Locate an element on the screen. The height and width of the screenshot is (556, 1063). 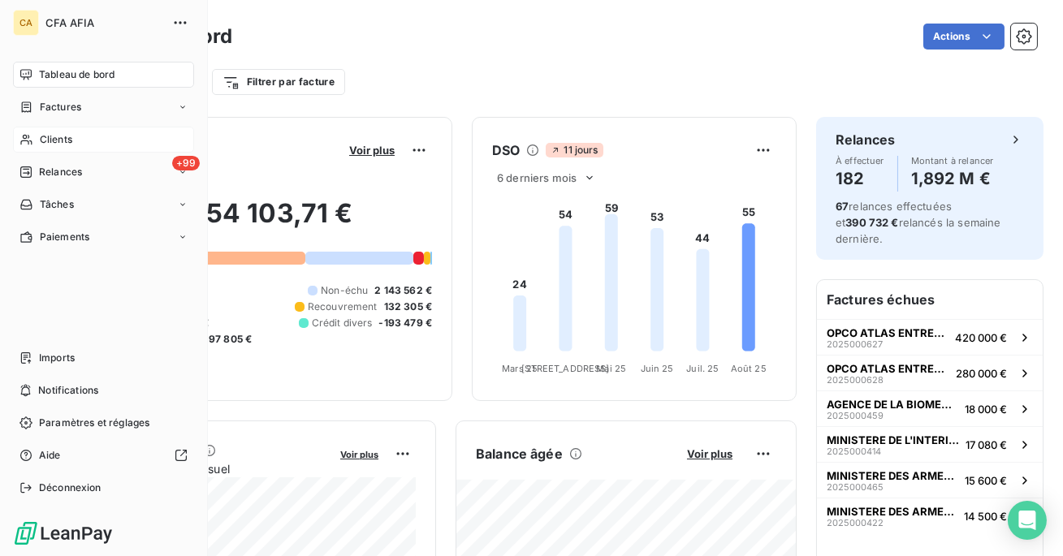
button: Actions is located at coordinates (964, 37).